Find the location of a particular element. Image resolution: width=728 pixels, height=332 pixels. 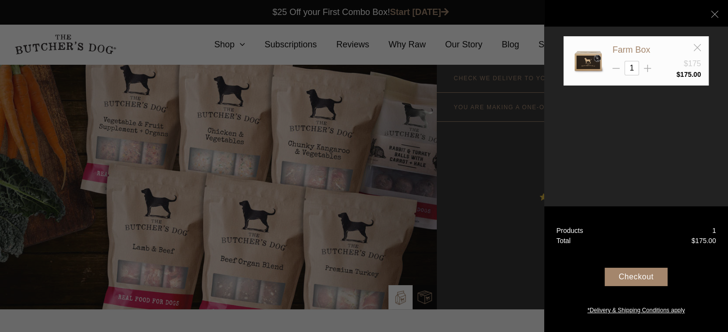

a: Products 1 Total $175.00 Checkout is located at coordinates (636, 269).